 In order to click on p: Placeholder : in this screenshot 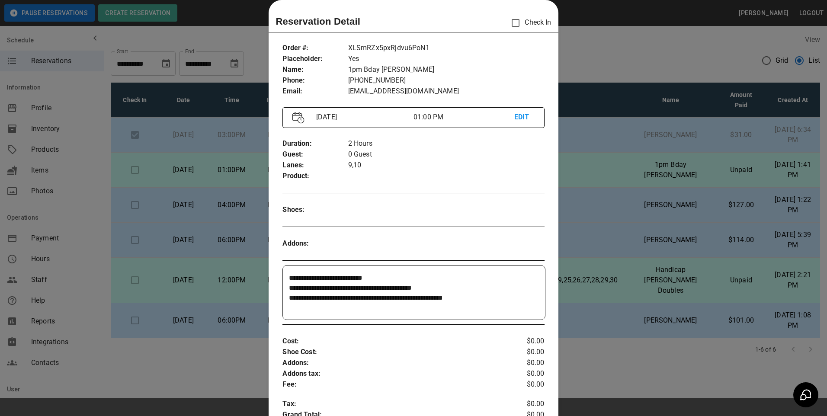, I will do `click(315, 59)`.